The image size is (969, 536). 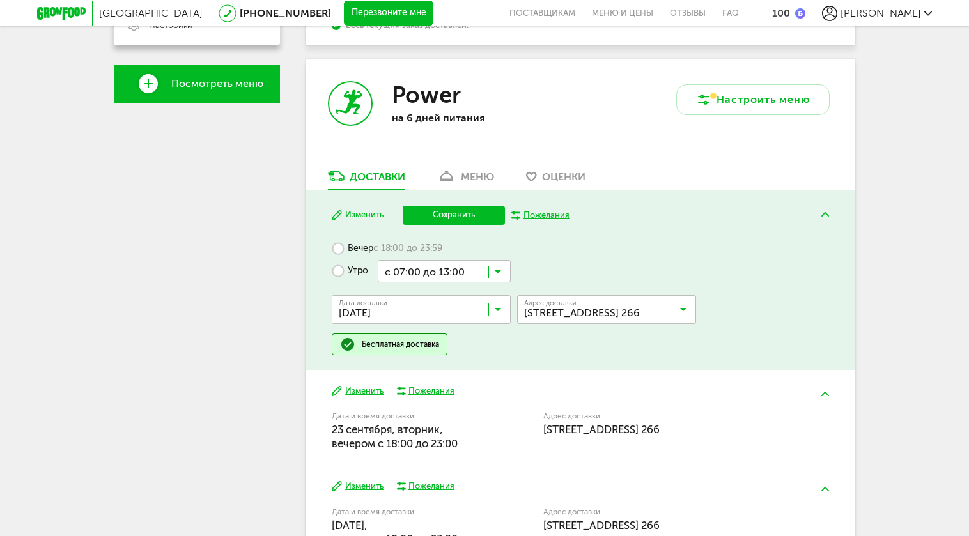 What do you see at coordinates (564, 176) in the screenshot?
I see `span: Оценки` at bounding box center [564, 176].